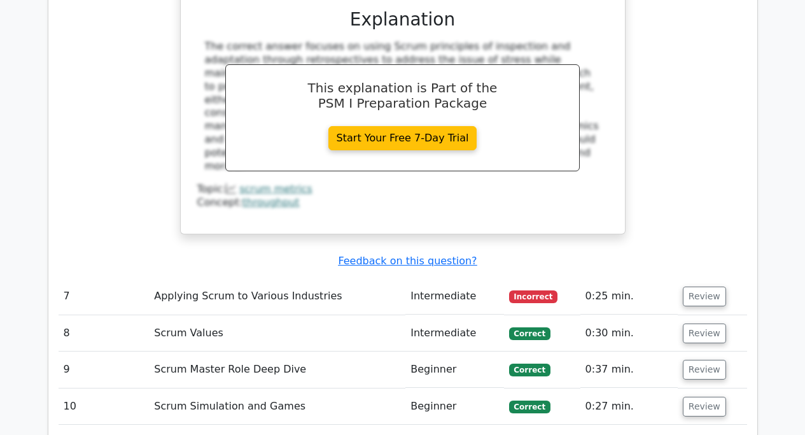  I want to click on h3: Explanation, so click(403, 20).